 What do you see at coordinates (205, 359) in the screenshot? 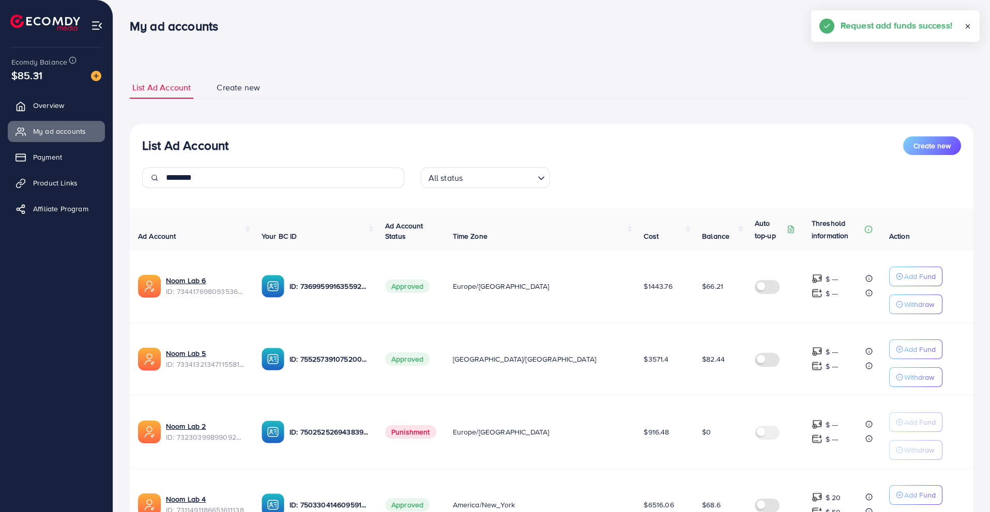
I see `div: <span class='underline'>Noom Lab 5</span></br>7334132134711558146` at bounding box center [205, 359].